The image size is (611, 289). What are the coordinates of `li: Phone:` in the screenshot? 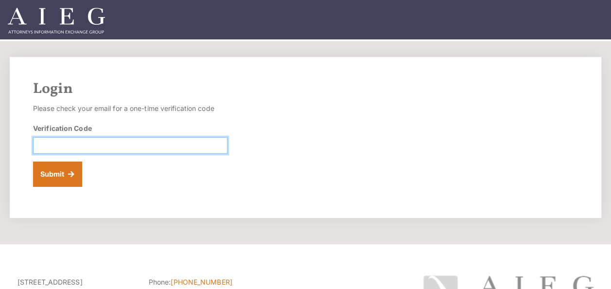 It's located at (207, 282).